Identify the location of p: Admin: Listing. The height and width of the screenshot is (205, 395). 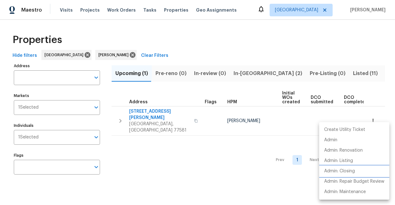
(338, 160).